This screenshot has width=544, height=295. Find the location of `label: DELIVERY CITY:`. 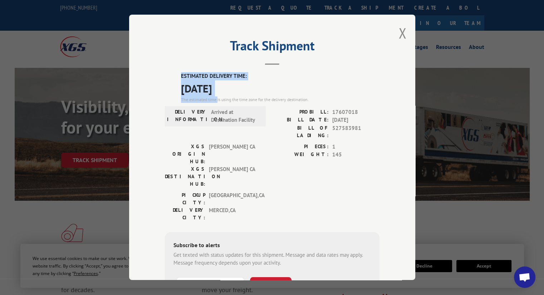

label: DELIVERY CITY: is located at coordinates (185, 214).